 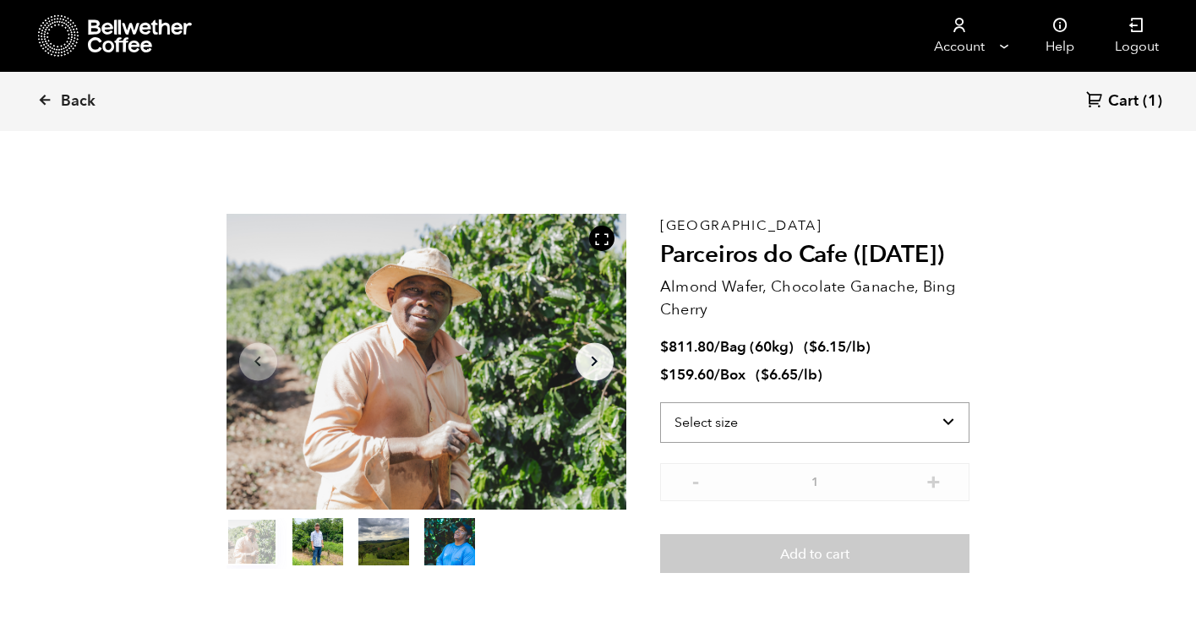 What do you see at coordinates (1152, 101) in the screenshot?
I see `span: (1)` at bounding box center [1152, 101].